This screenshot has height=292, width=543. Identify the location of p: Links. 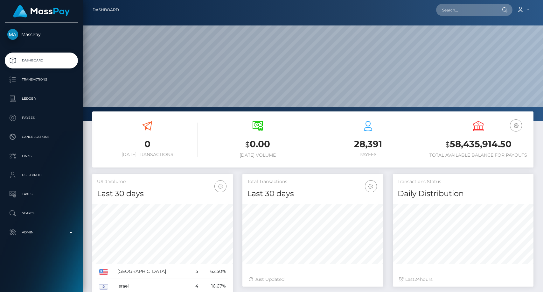
(41, 156).